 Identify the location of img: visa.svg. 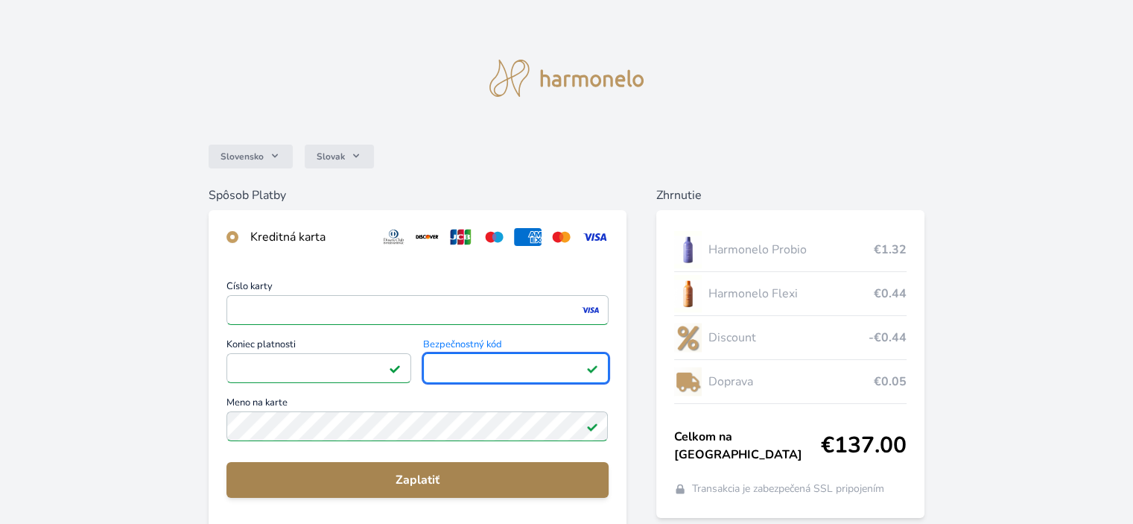
(594, 237).